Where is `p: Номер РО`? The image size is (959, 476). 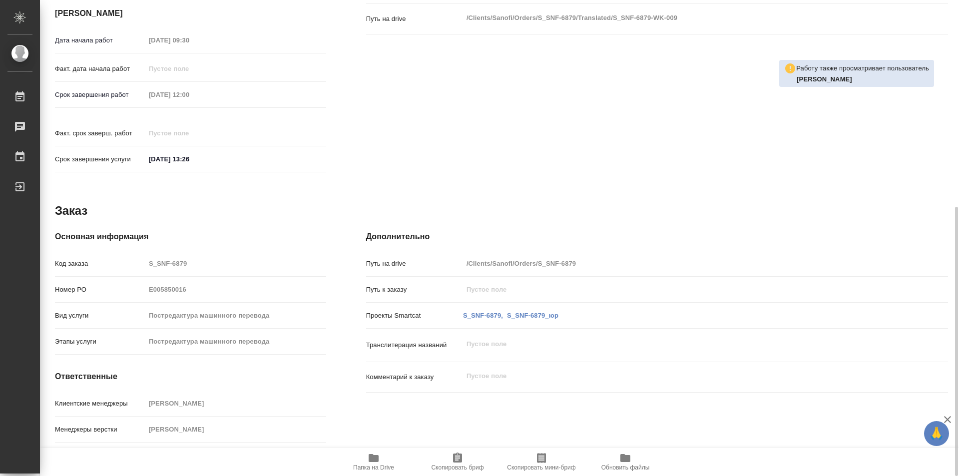 p: Номер РО is located at coordinates (100, 290).